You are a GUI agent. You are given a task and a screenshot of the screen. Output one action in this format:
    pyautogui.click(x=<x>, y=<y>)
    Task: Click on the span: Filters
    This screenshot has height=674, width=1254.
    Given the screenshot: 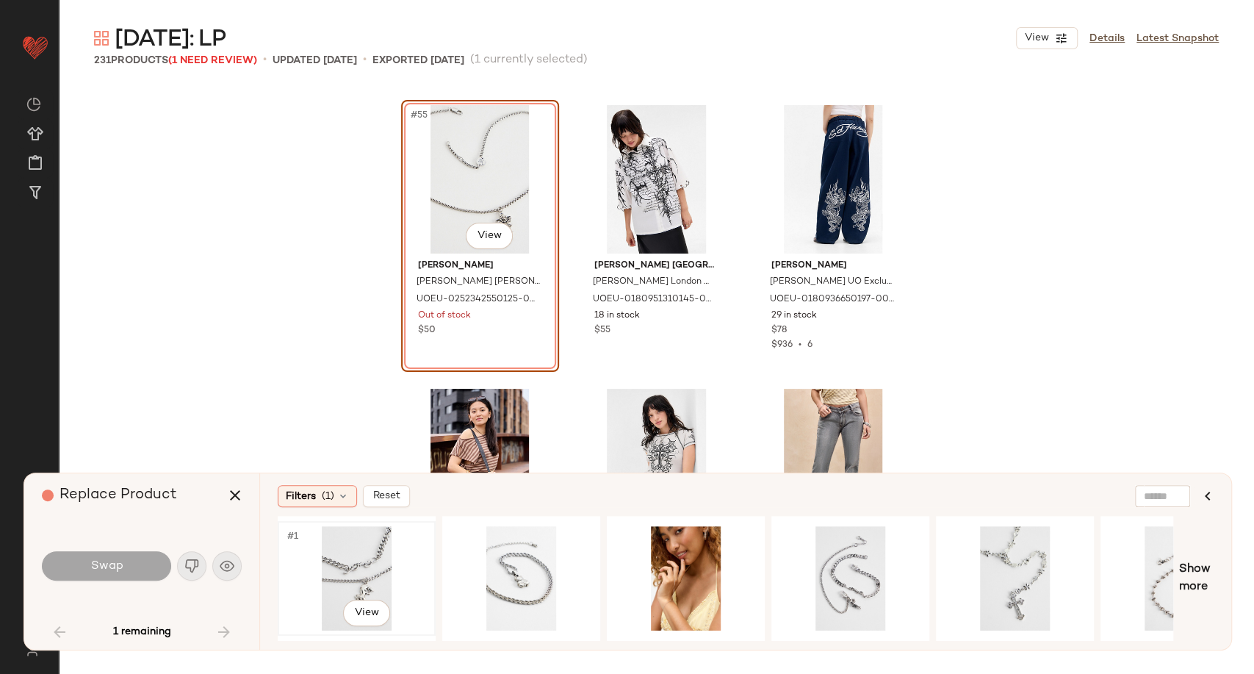 What is the action you would take?
    pyautogui.click(x=300, y=496)
    